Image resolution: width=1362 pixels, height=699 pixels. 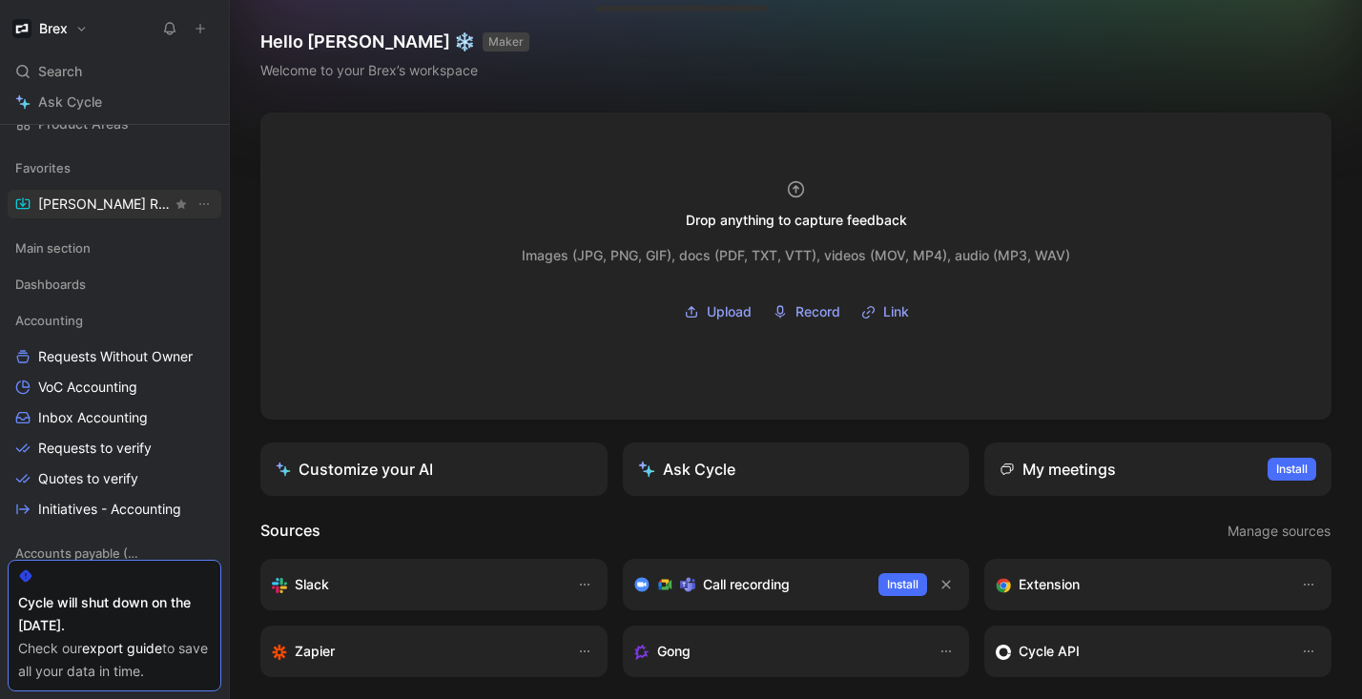 What do you see at coordinates (115, 357) in the screenshot?
I see `span: Requests Without Owner` at bounding box center [115, 357].